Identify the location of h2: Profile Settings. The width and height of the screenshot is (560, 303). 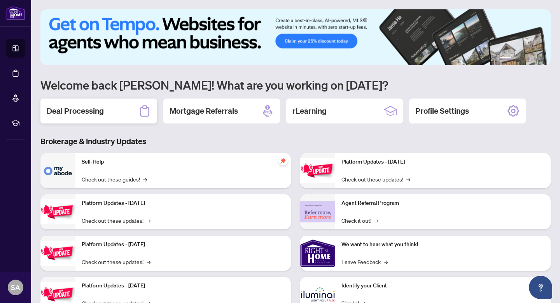
(442, 111).